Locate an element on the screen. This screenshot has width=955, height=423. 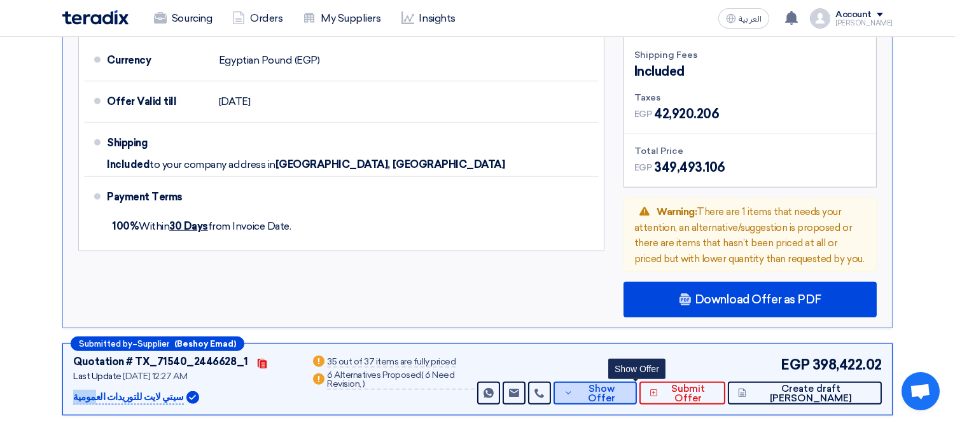
span: 6 Need Revision, is located at coordinates (391, 379).